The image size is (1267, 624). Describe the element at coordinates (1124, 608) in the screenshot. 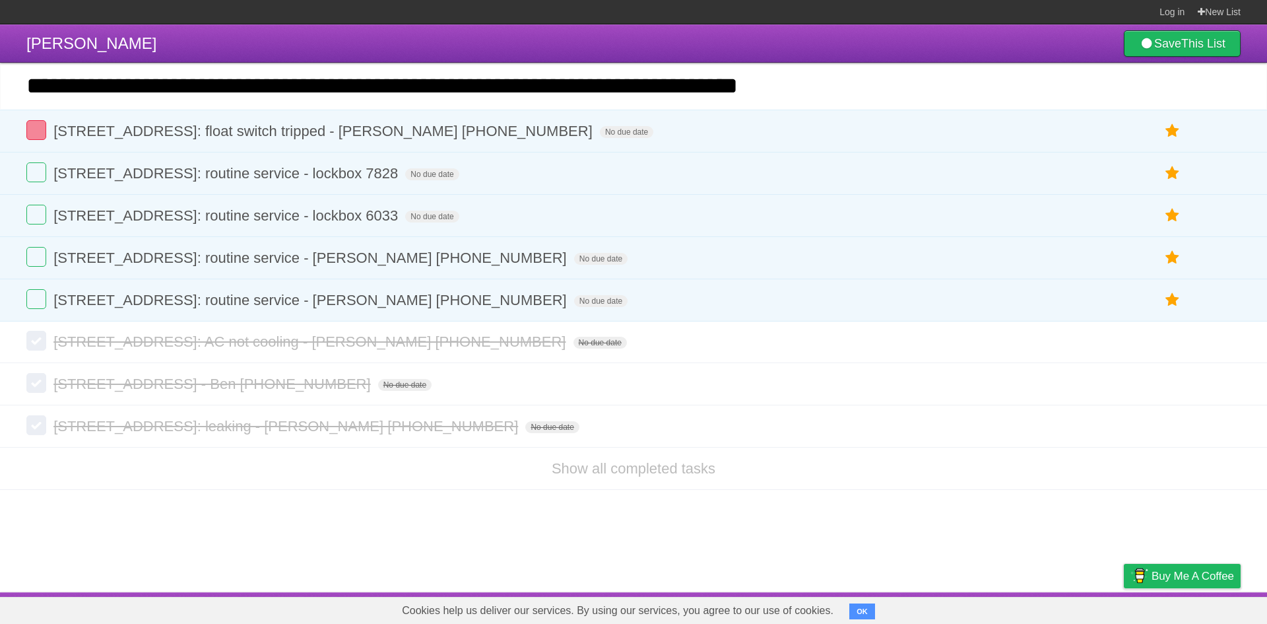

I see `a: Privacy` at that location.